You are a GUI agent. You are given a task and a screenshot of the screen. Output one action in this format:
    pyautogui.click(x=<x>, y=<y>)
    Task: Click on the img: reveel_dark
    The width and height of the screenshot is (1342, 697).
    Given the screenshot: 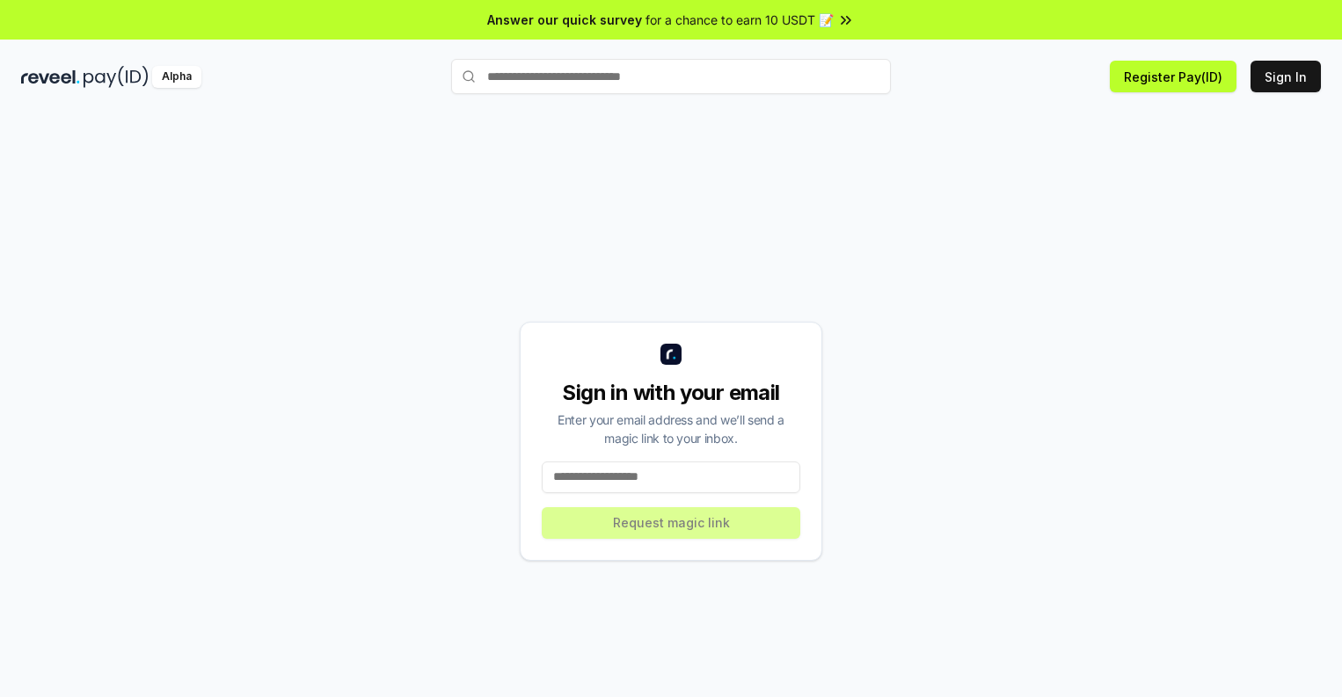 What is the action you would take?
    pyautogui.click(x=50, y=77)
    